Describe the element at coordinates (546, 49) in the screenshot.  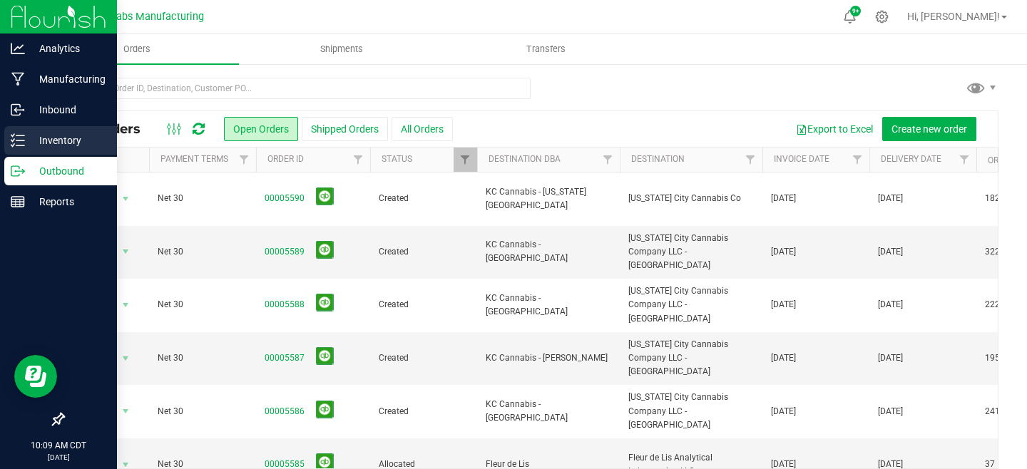
I see `span: Transfers` at that location.